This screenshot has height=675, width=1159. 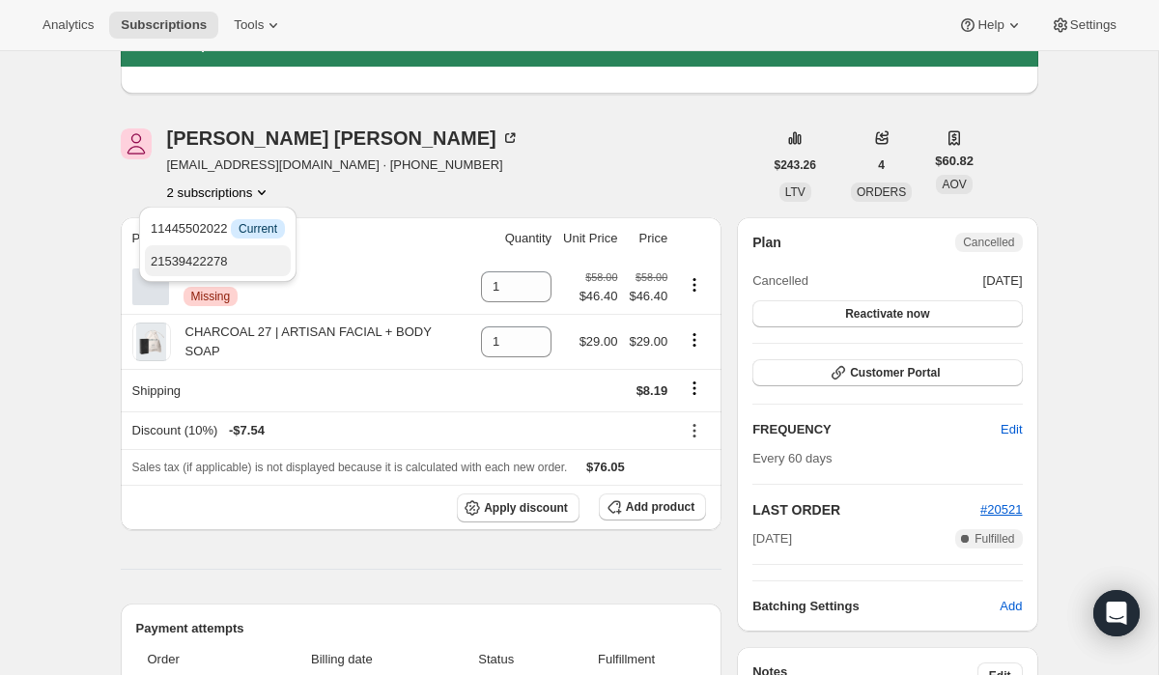 What do you see at coordinates (881, 165) in the screenshot?
I see `button: 4` at bounding box center [881, 165].